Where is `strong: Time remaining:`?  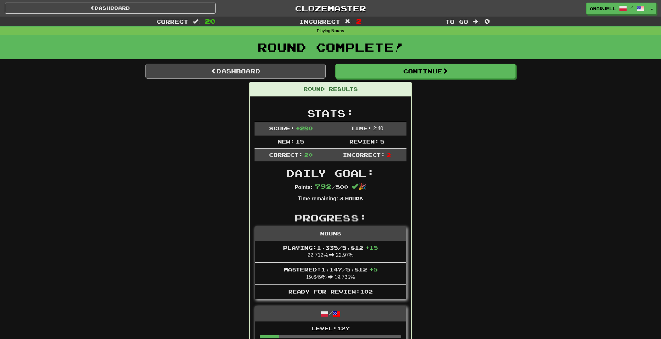 strong: Time remaining: is located at coordinates (318, 198).